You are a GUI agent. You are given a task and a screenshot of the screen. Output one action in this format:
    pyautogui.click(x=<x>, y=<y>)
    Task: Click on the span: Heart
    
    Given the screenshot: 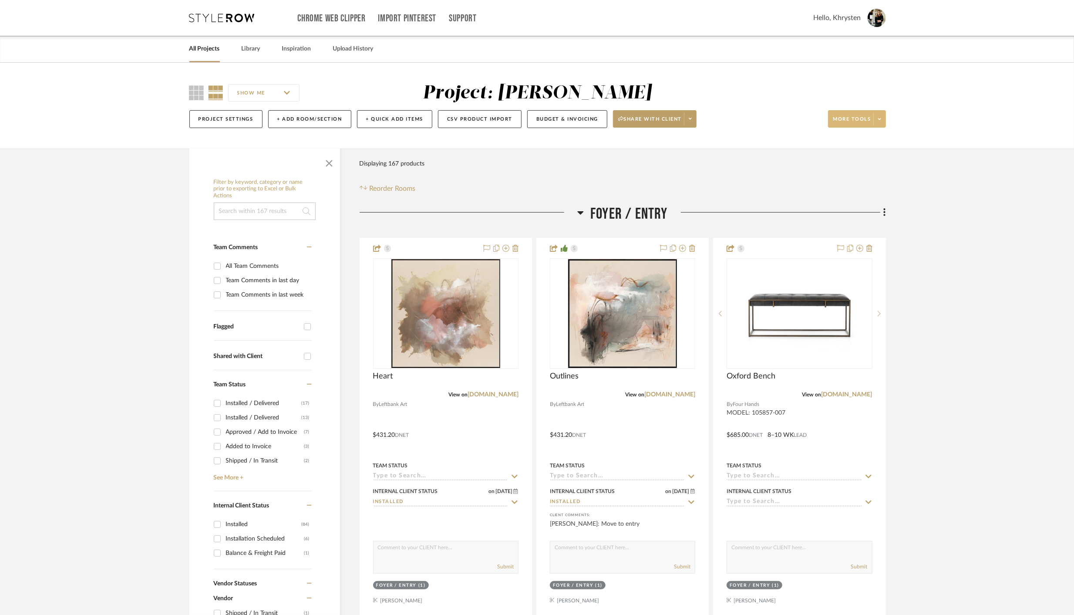 What is the action you would take?
    pyautogui.click(x=383, y=376)
    